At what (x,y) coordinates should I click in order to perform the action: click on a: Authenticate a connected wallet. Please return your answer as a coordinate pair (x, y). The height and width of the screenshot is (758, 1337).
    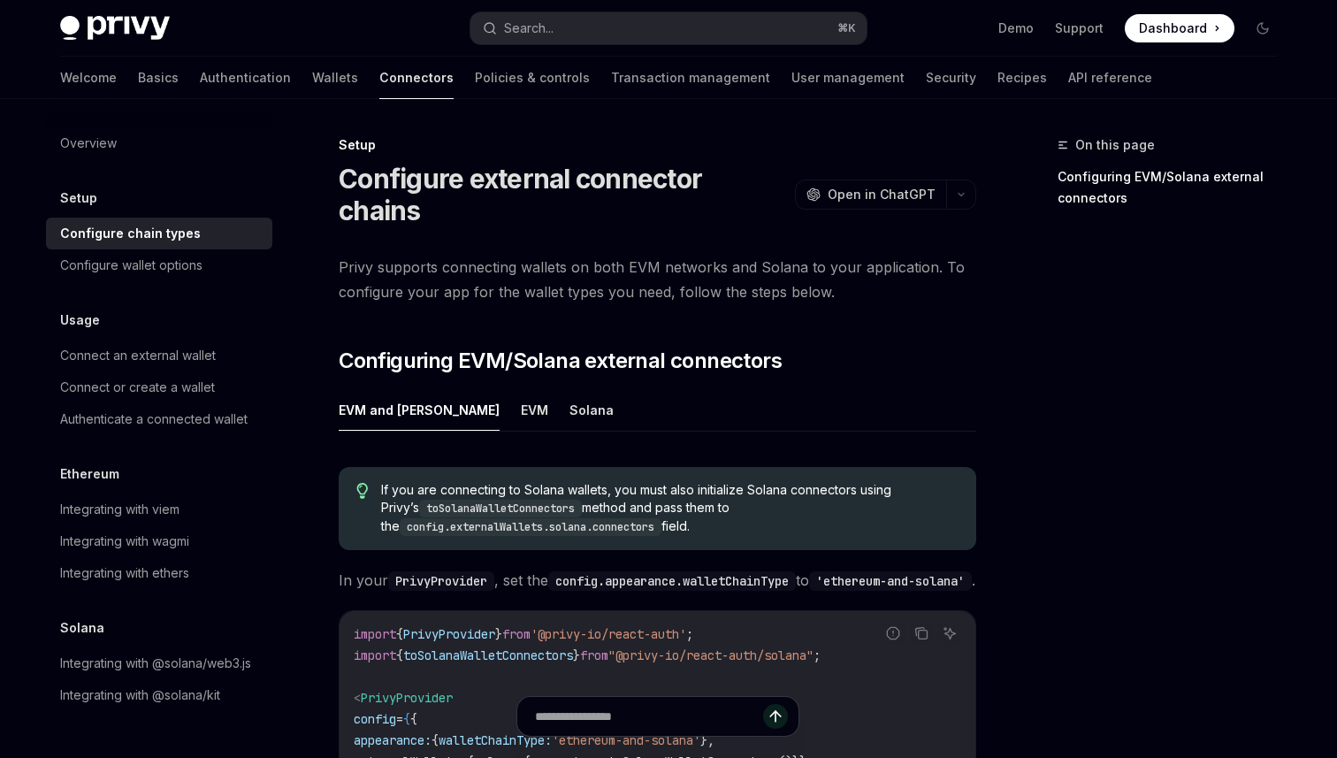
    Looking at the image, I should click on (159, 419).